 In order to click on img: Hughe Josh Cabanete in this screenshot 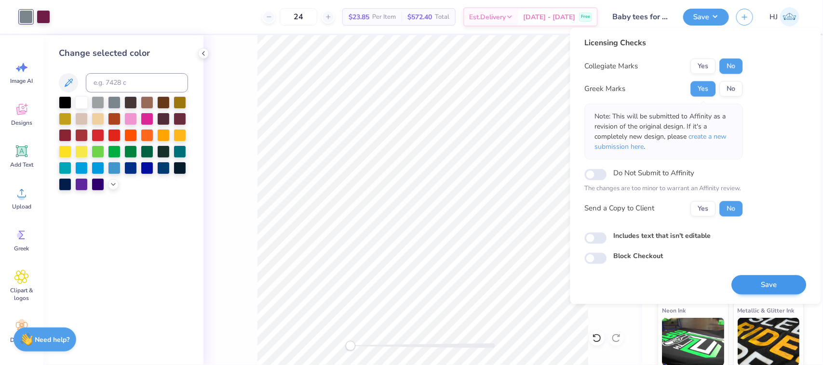, I will do `click(789, 17)`.